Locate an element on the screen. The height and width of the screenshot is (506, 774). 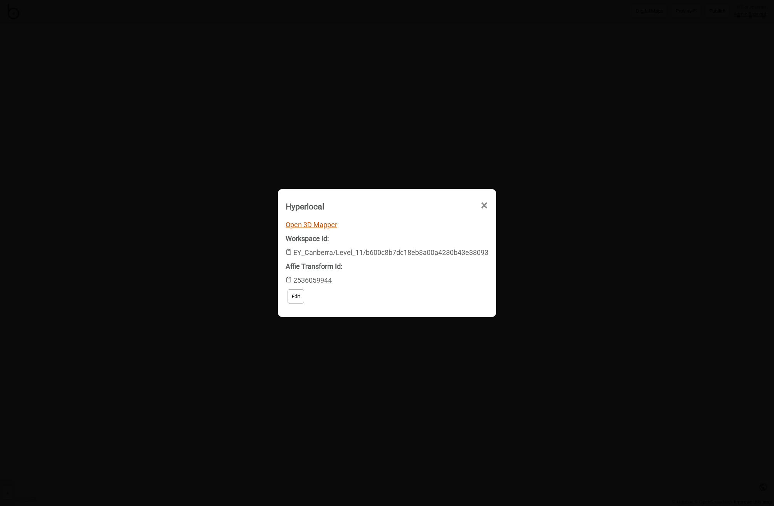
div: EY_Canberra/Level_11/b600c8b7dc18eb3a00a4230b43e38093 is located at coordinates (387, 246).